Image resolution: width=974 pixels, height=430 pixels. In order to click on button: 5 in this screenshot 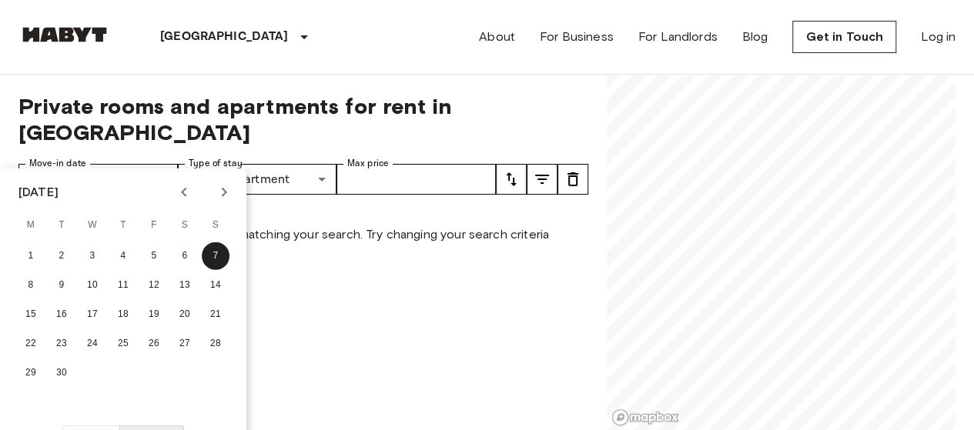, I will do `click(154, 256)`.